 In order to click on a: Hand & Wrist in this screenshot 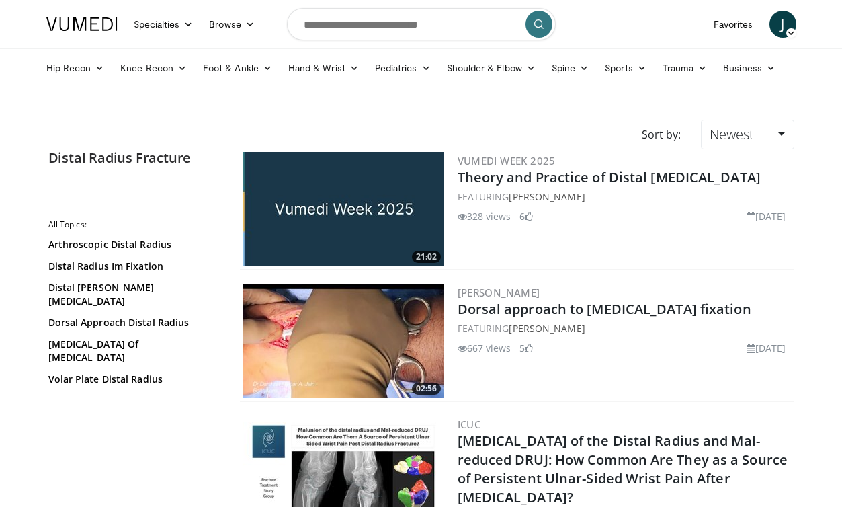, I will do `click(323, 68)`.